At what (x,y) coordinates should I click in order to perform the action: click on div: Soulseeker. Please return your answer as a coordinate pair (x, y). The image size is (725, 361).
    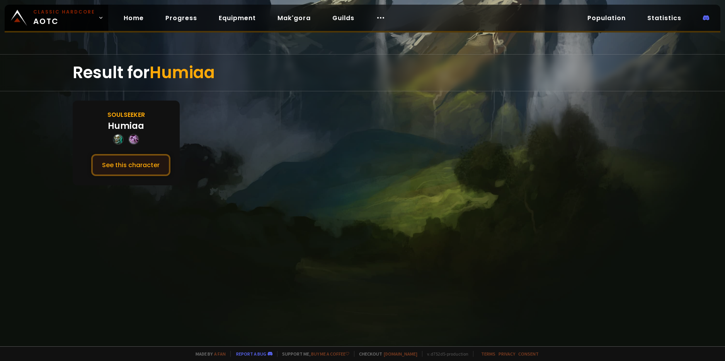
    Looking at the image, I should click on (126, 114).